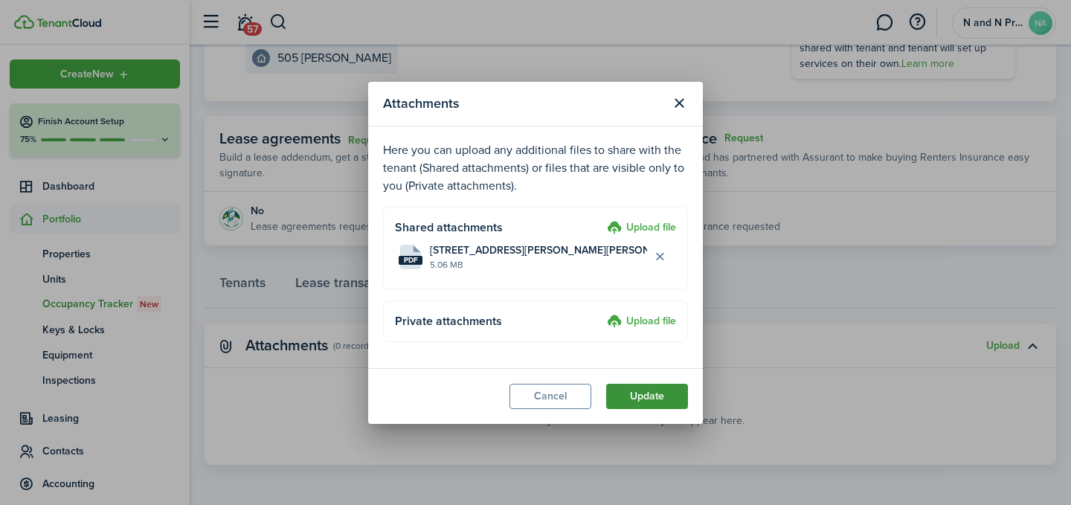 The image size is (1071, 505). I want to click on file-icon: File, so click(411, 257).